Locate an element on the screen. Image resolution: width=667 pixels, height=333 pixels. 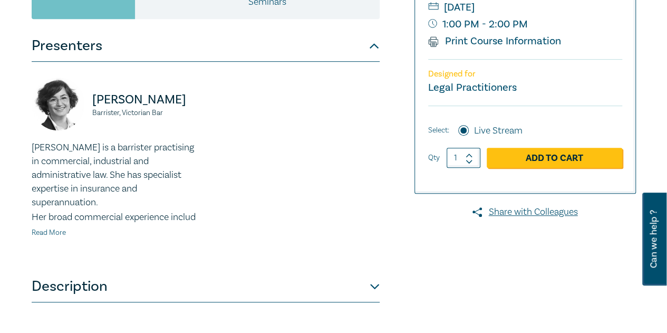
small: Barrister, Victorian Bar is located at coordinates (145, 113).